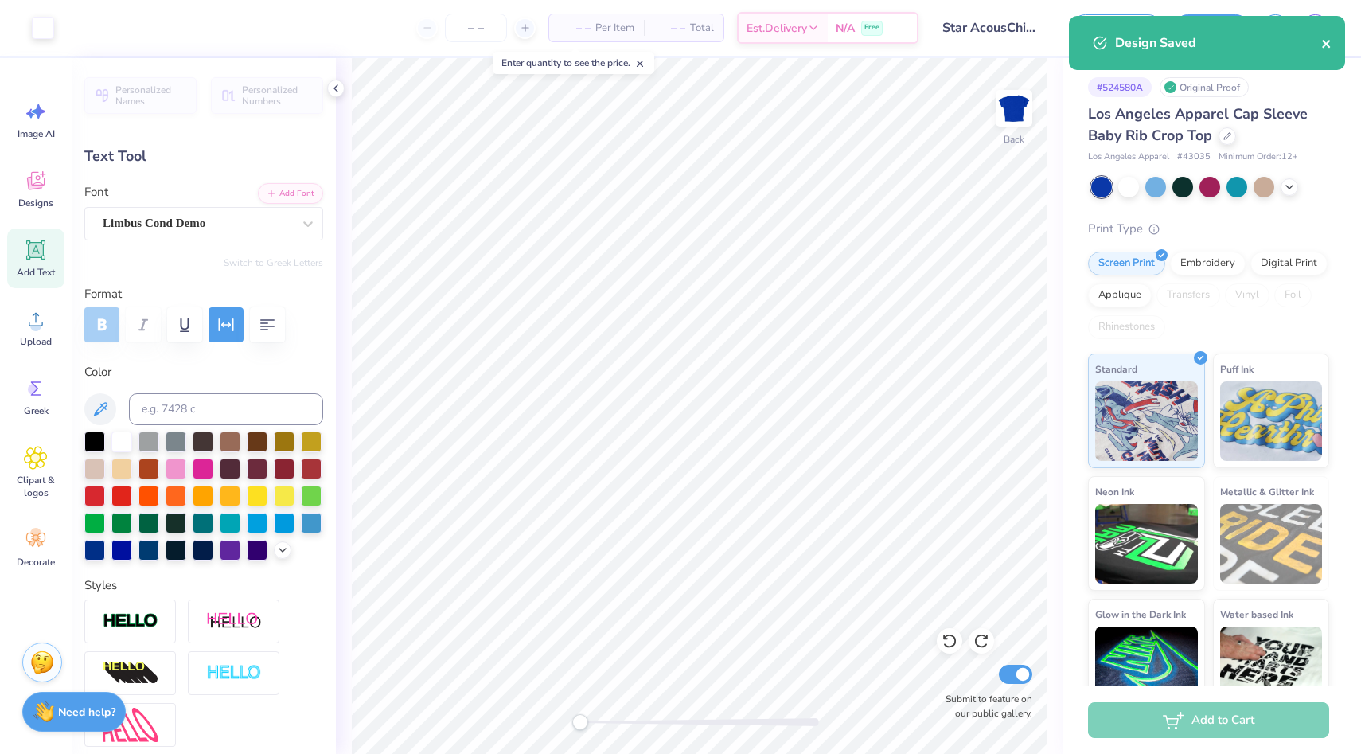 The width and height of the screenshot is (1361, 754). What do you see at coordinates (204, 294) in the screenshot?
I see `label: Format` at bounding box center [204, 294].